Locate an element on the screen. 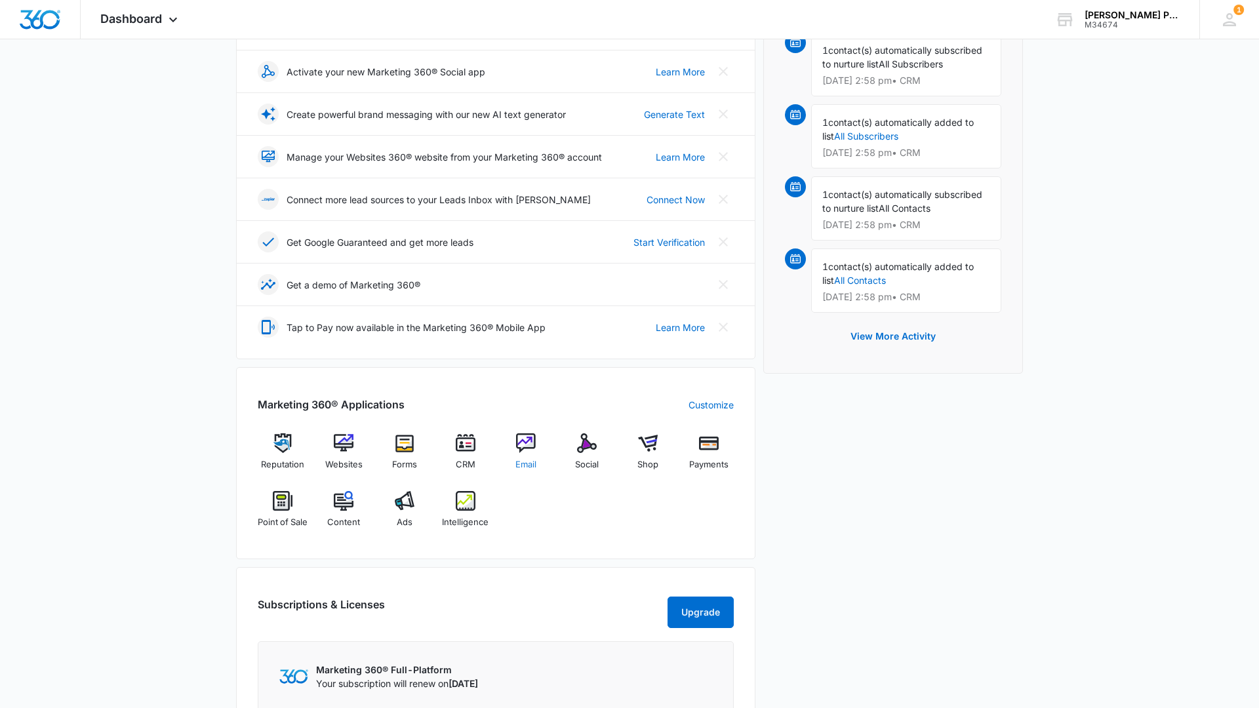  a: Email is located at coordinates (526, 457).